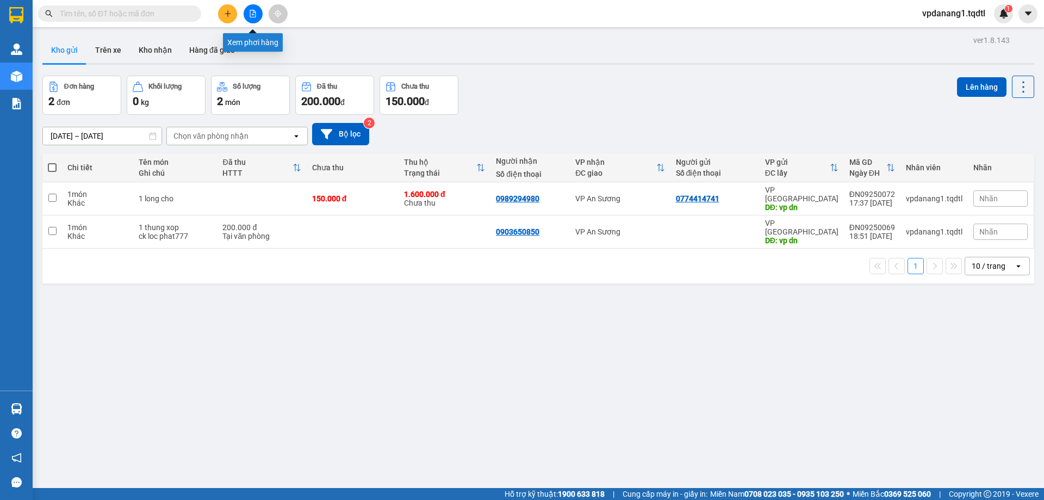  What do you see at coordinates (334, 95) in the screenshot?
I see `button: Đã thu200.000đ` at bounding box center [334, 95].